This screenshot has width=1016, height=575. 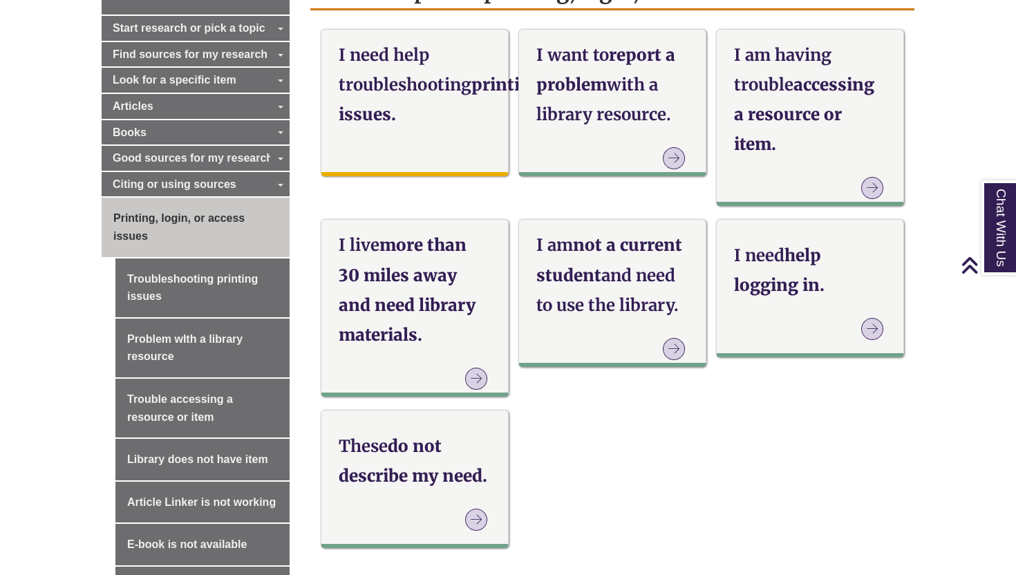 I want to click on a: I amnot a current studentand need to use the library., so click(x=613, y=297).